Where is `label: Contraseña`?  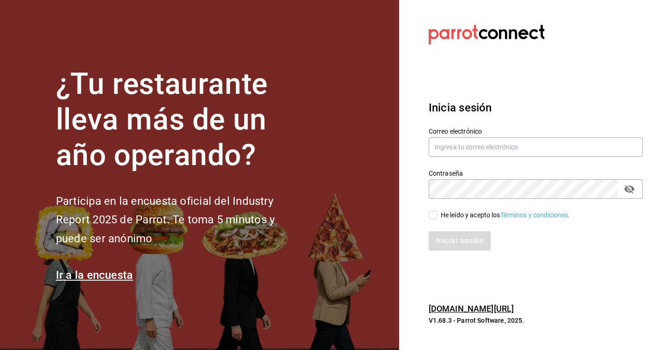 label: Contraseña is located at coordinates (536, 173).